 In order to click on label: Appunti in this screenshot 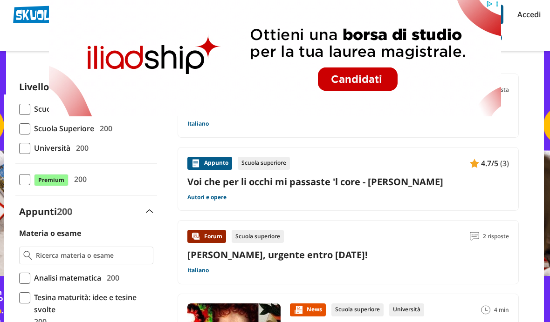, I will do `click(46, 211)`.